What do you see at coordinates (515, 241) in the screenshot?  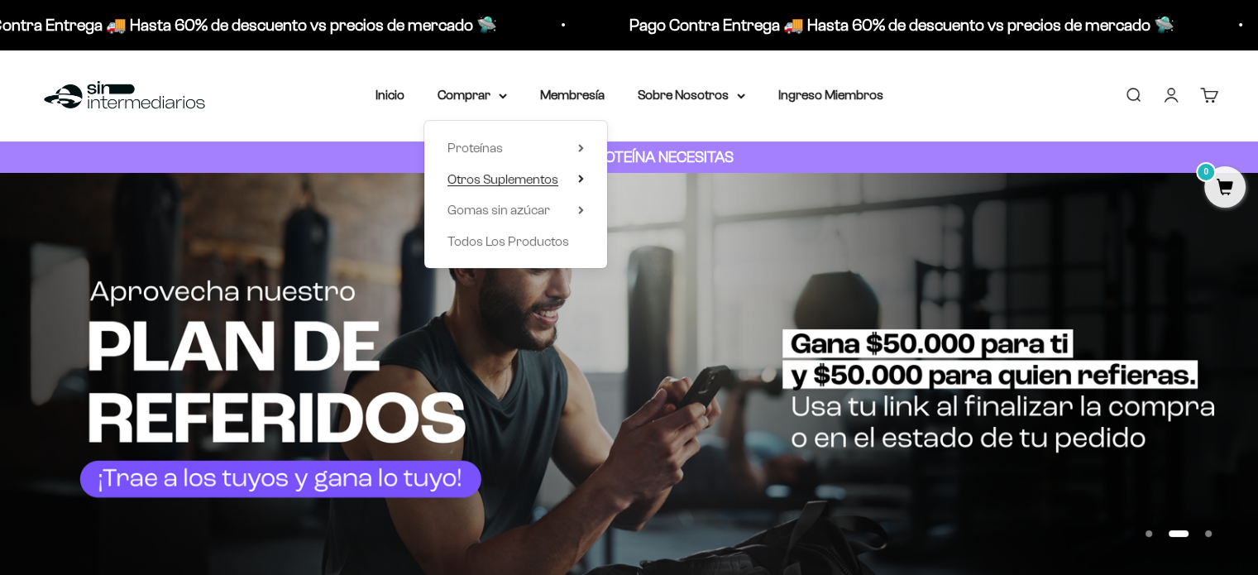 I see `a: Todos Los Productos` at bounding box center [515, 241].